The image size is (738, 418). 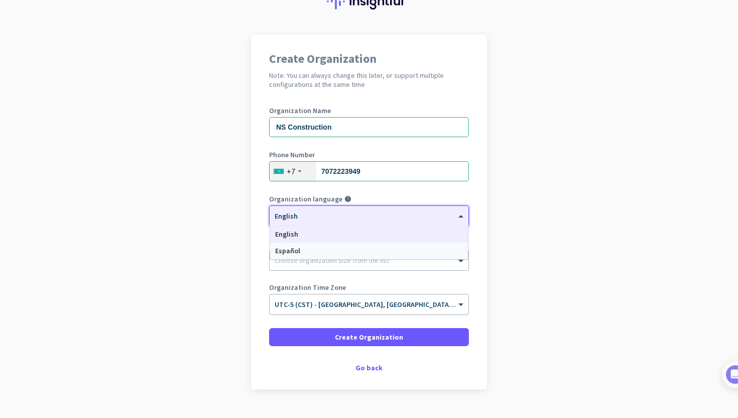 What do you see at coordinates (369, 287) in the screenshot?
I see `label: Organization Time Zone` at bounding box center [369, 287].